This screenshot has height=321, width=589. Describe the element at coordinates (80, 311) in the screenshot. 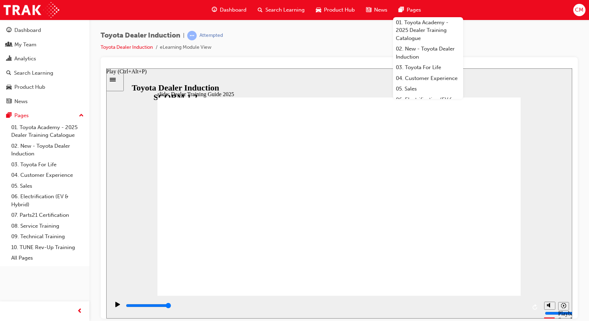

I see `span: prev-icon` at that location.